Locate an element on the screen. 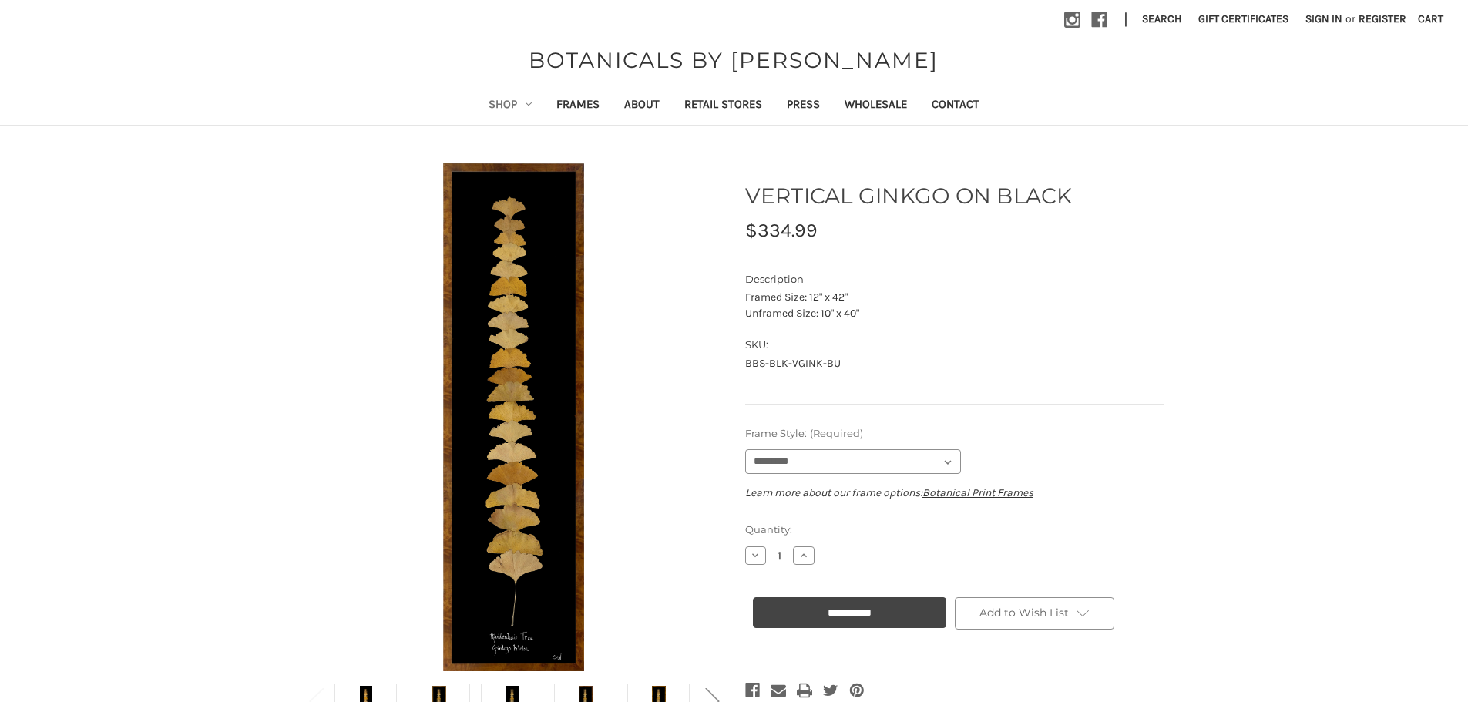 The image size is (1468, 702). span: Cart is located at coordinates (1430, 18).